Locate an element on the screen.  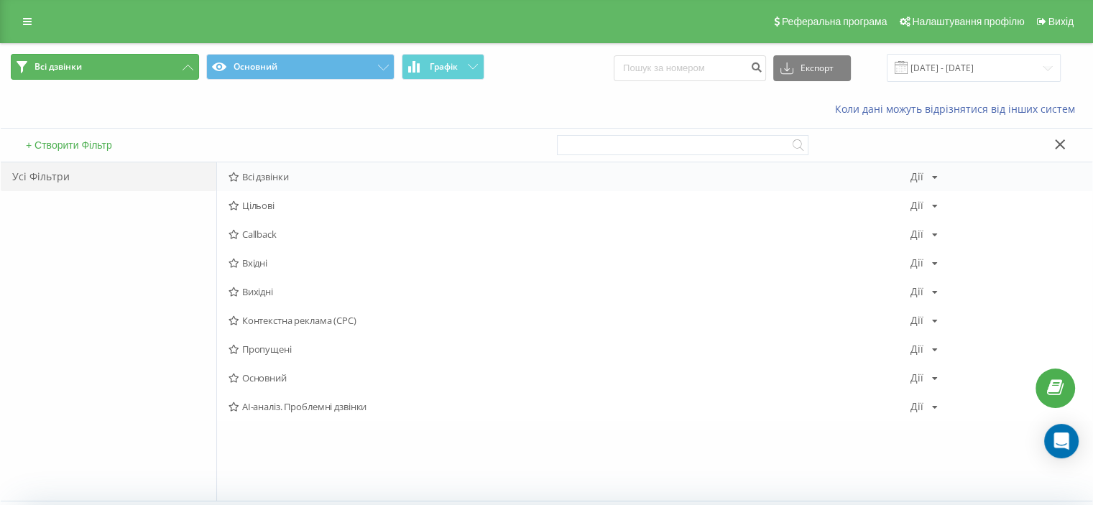
a: Коли дані можуть відрізнятися вiд інших систем is located at coordinates (958, 108).